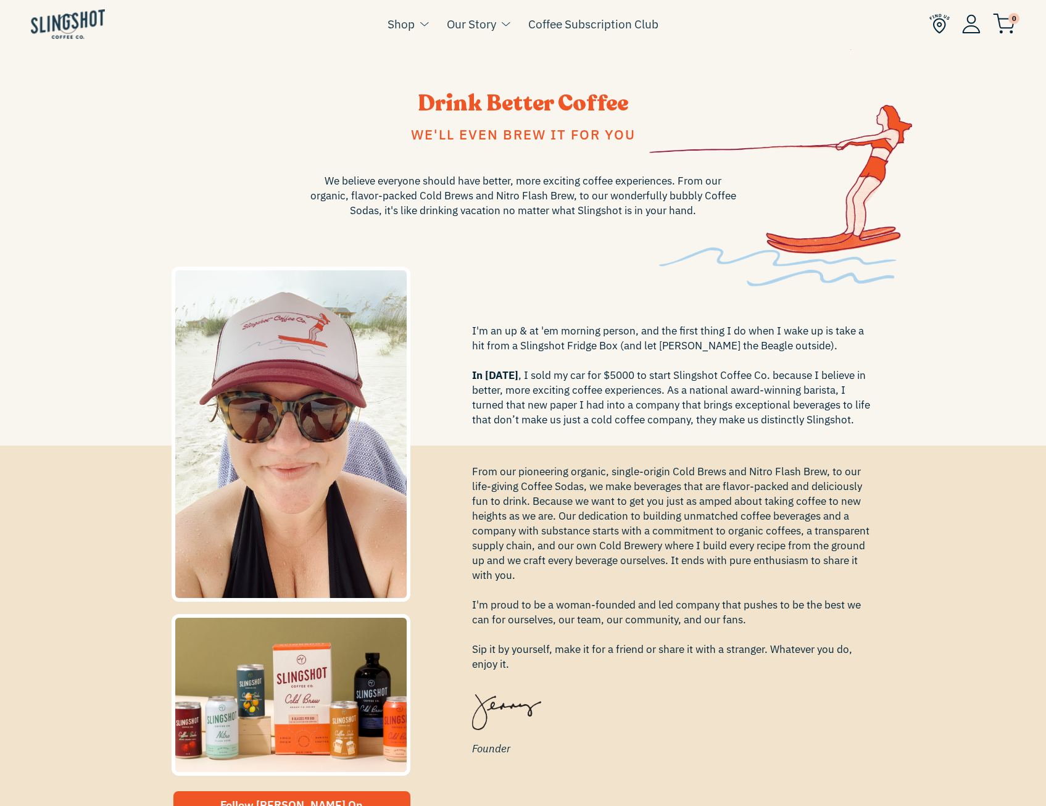 Image resolution: width=1046 pixels, height=806 pixels. Describe the element at coordinates (593, 24) in the screenshot. I see `a: Coffee Subscription Club` at that location.